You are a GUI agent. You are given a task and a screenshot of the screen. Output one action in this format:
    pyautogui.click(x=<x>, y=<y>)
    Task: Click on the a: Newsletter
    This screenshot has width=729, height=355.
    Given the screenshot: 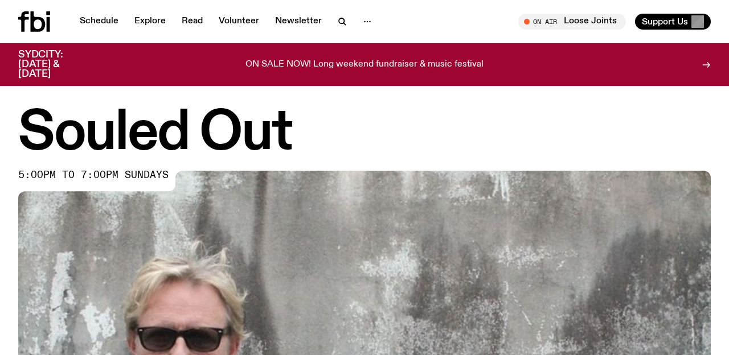 What is the action you would take?
    pyautogui.click(x=298, y=22)
    